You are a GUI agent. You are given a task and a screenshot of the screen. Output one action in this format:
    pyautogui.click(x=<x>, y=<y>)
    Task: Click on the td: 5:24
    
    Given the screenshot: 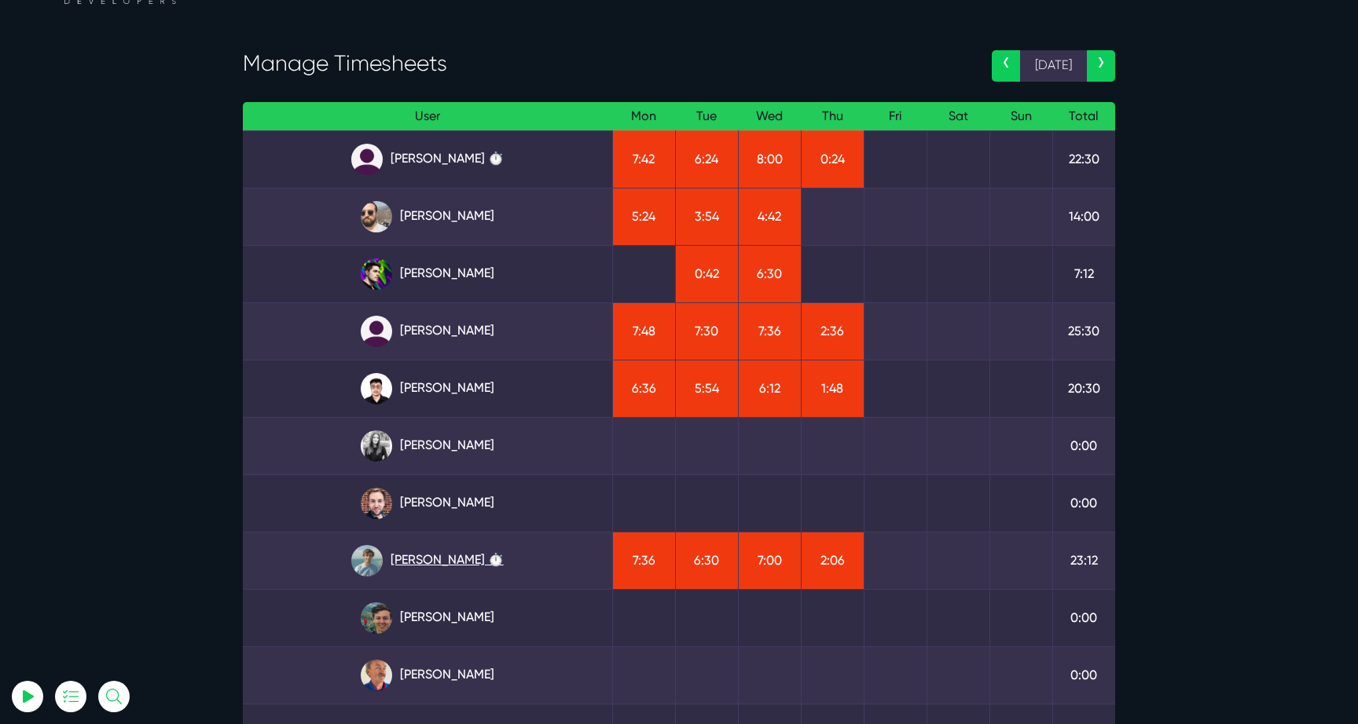 What is the action you would take?
    pyautogui.click(x=643, y=216)
    